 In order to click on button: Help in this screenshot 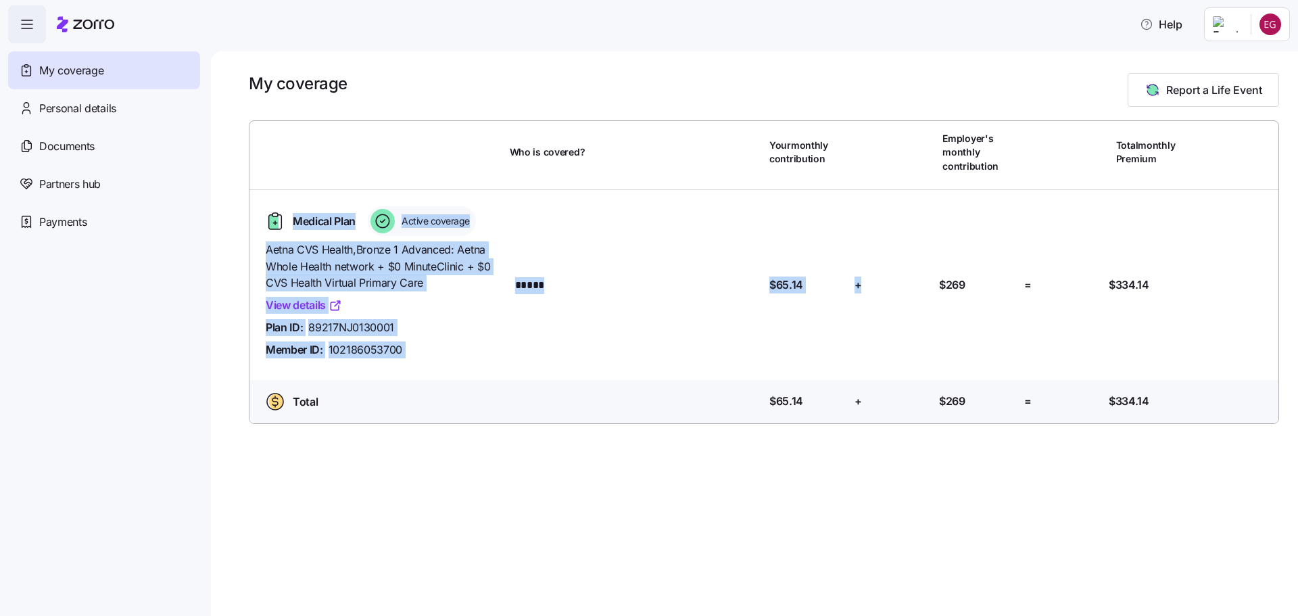, I will do `click(1161, 24)`.